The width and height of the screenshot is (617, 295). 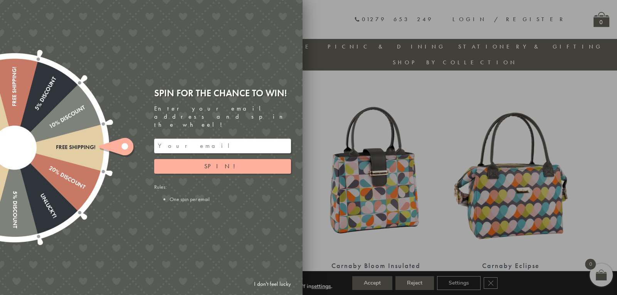 What do you see at coordinates (272, 284) in the screenshot?
I see `a: I don't feel lucky` at bounding box center [272, 284].